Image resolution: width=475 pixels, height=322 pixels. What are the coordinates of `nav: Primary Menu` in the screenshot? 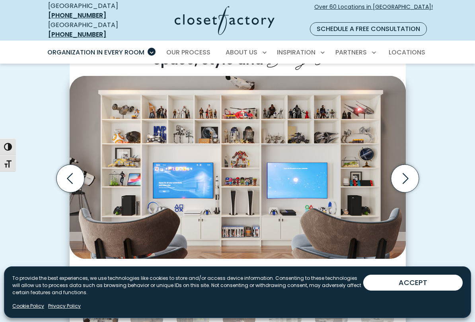 It's located at (237, 52).